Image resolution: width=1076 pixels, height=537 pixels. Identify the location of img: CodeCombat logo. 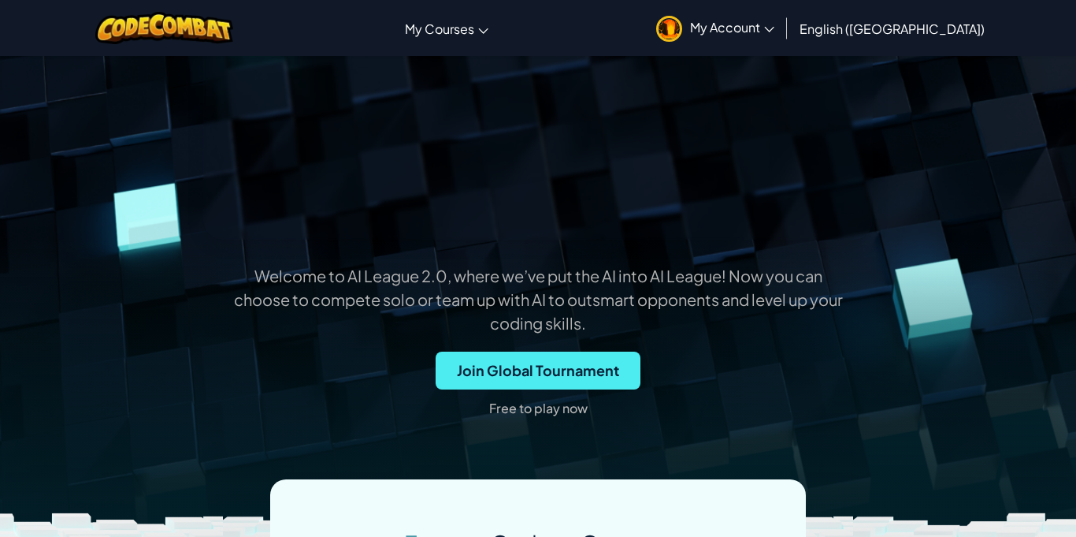
(164, 28).